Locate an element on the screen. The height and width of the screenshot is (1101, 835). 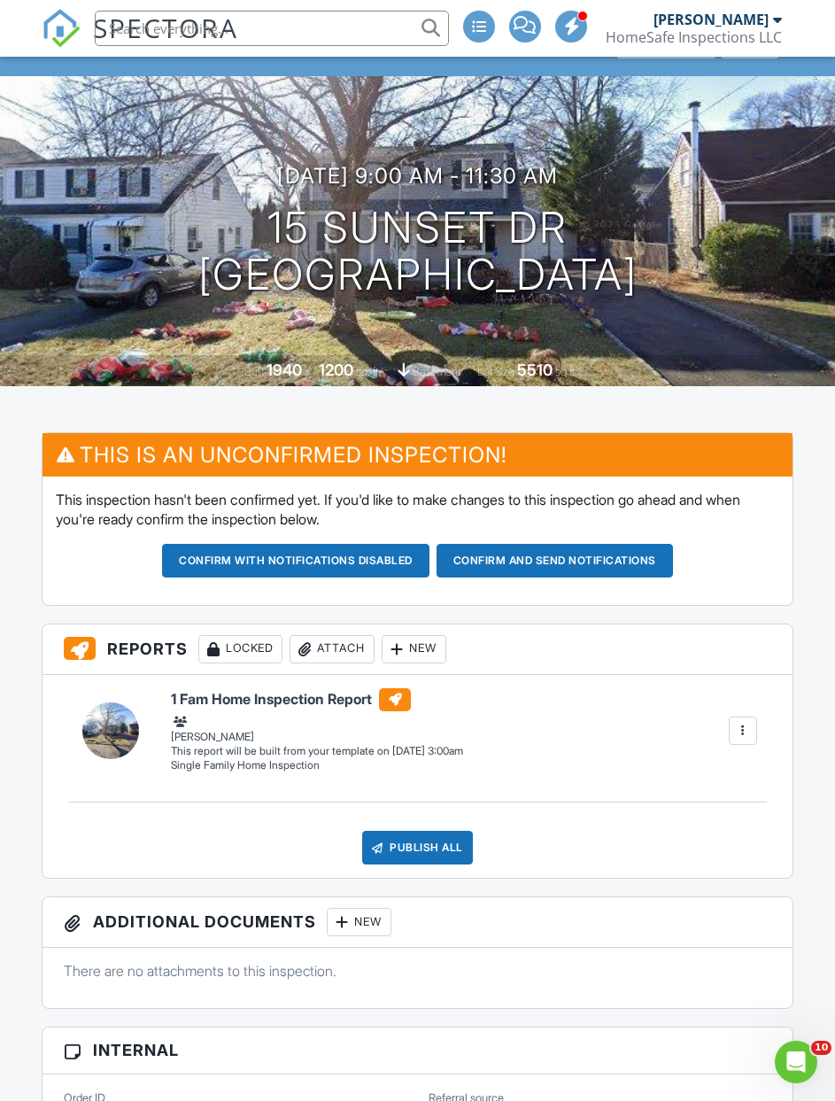
h3: Reports is located at coordinates (417, 649).